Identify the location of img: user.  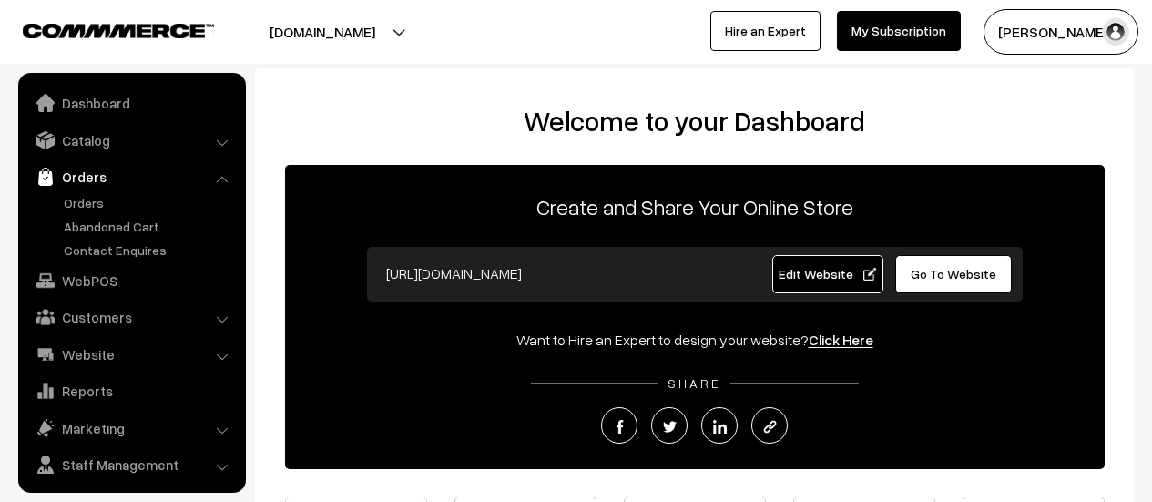
(1116, 32).